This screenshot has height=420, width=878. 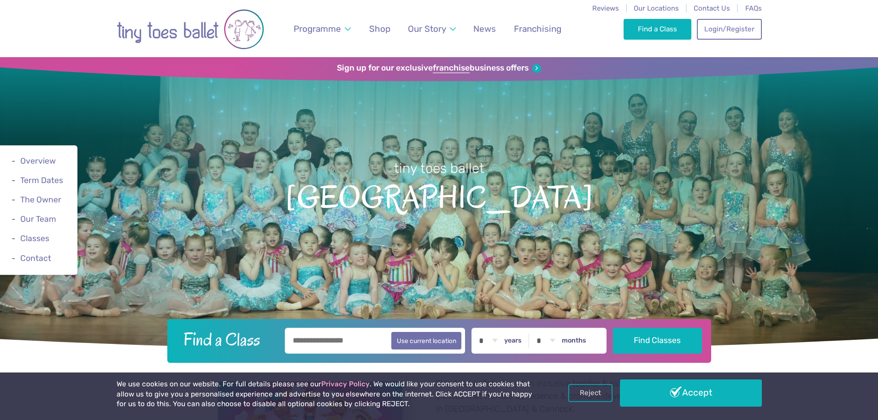 What do you see at coordinates (606, 8) in the screenshot?
I see `span: Reviews` at bounding box center [606, 8].